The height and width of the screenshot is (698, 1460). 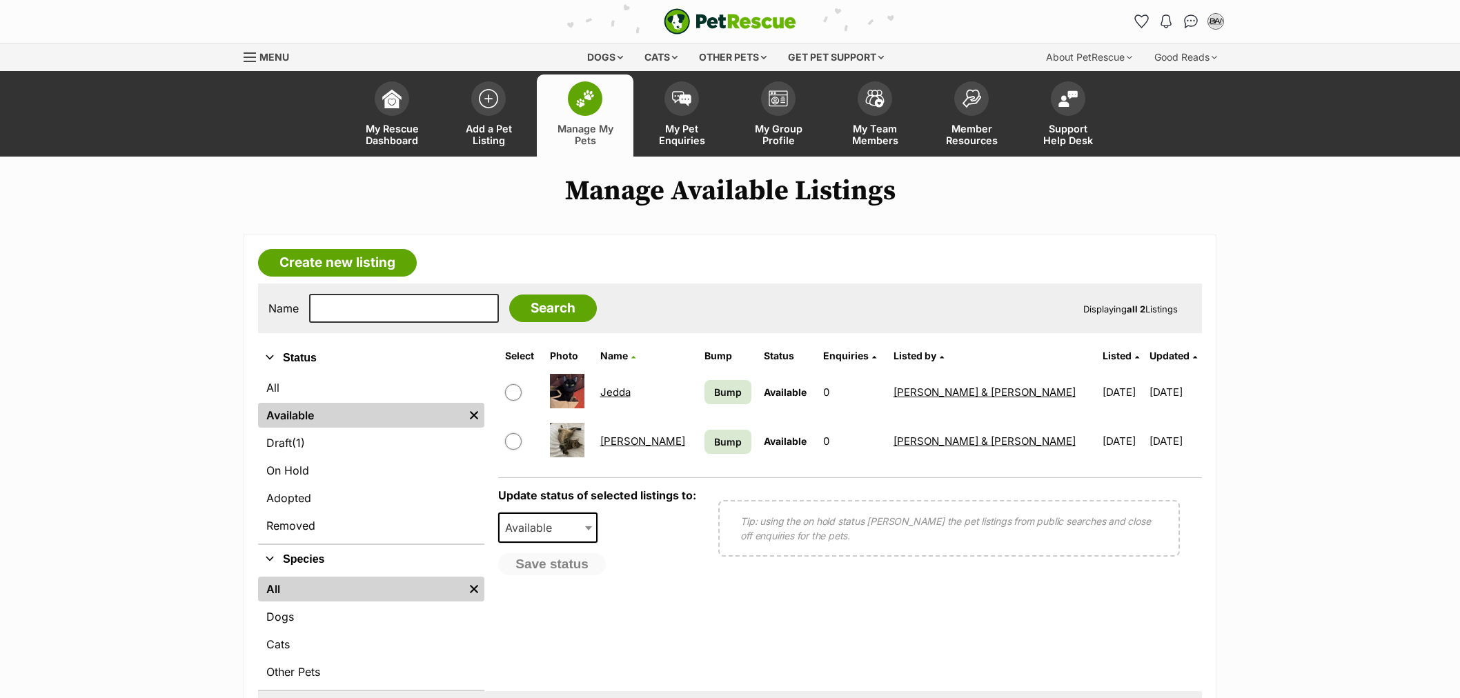 What do you see at coordinates (1130, 309) in the screenshot?
I see `span: Displaying Listings` at bounding box center [1130, 309].